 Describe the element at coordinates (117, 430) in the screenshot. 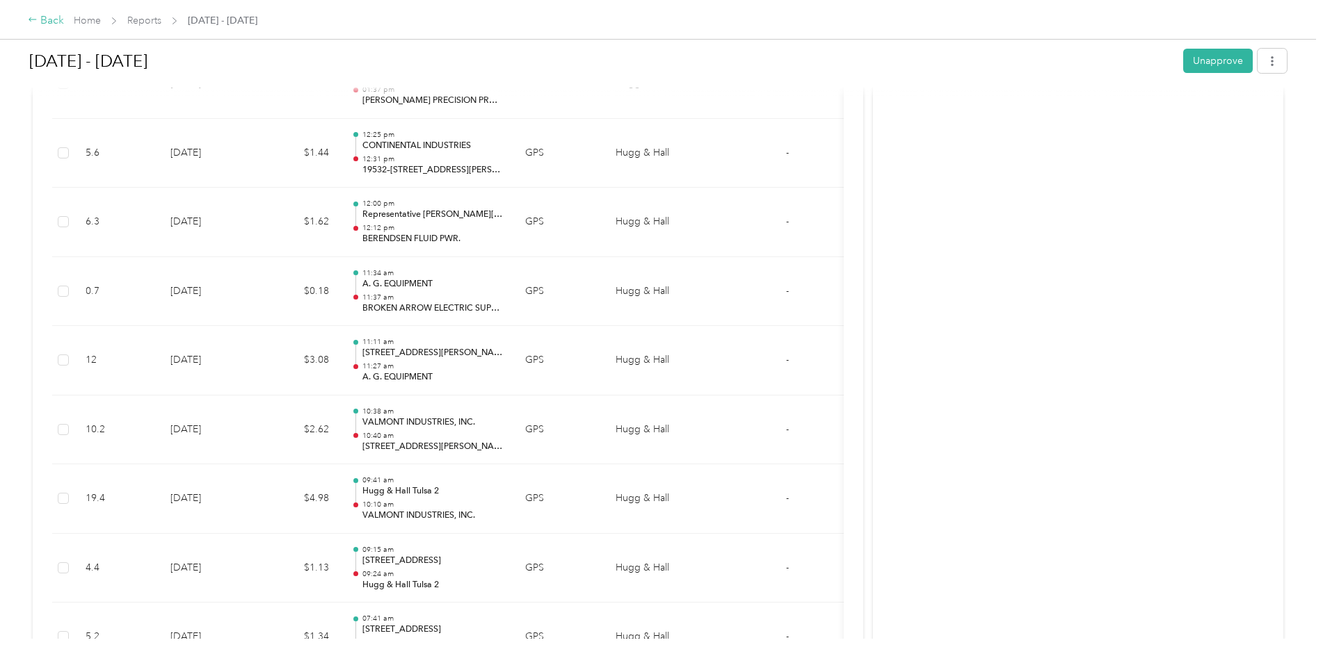

I see `td: 10.2` at that location.